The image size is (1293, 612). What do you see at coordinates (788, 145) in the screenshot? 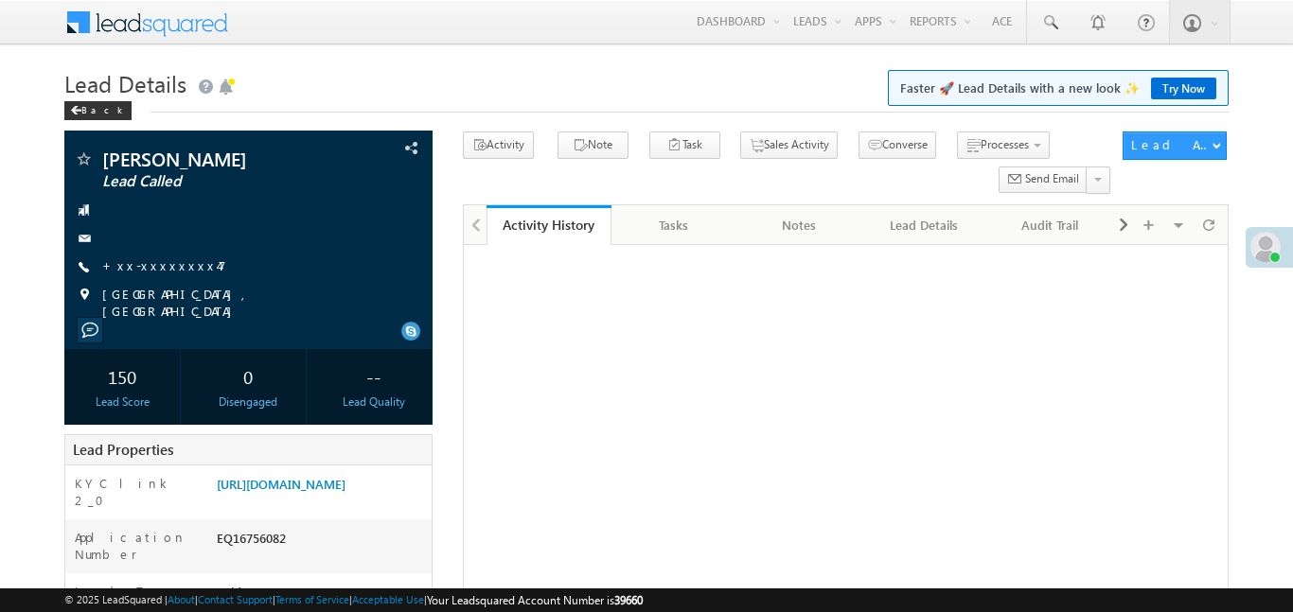
I see `button: Sales Activity` at bounding box center [788, 145].